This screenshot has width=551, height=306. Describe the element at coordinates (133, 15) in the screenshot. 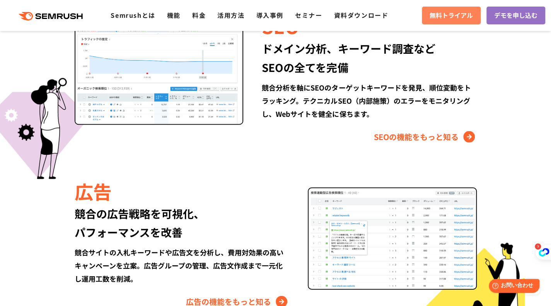

I see `a: Semrushとは` at that location.